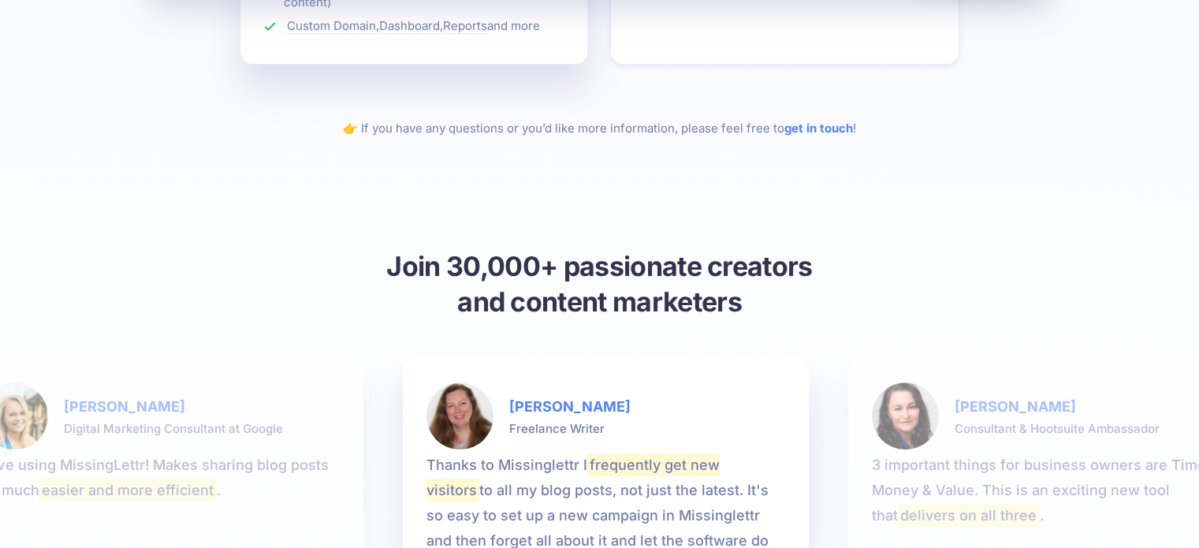 This screenshot has height=548, width=1199. What do you see at coordinates (600, 129) in the screenshot?
I see `p: 👉 If you have any questions or you’d like more information, please feel free to !` at bounding box center [600, 129].